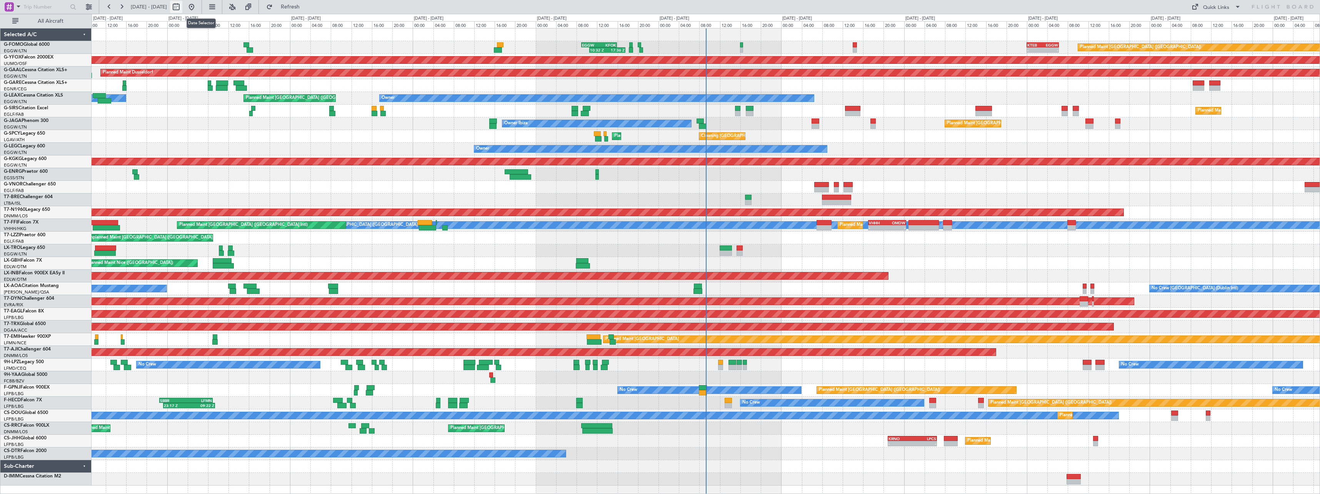 This screenshot has height=494, width=1320. Describe the element at coordinates (15, 330) in the screenshot. I see `a: DGAA/ACC` at that location.